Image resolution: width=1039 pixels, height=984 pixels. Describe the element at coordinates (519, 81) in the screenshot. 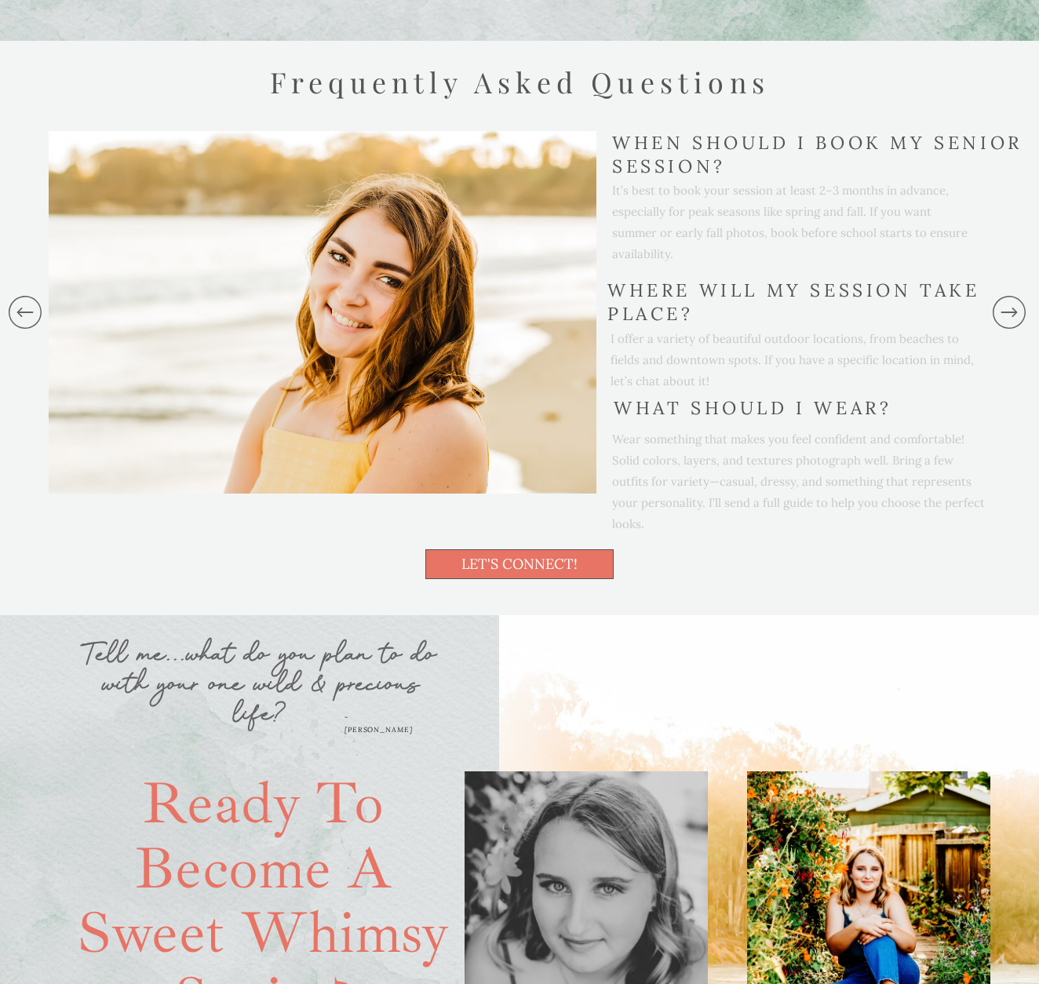

I see `h2: Frequently asked questions` at that location.